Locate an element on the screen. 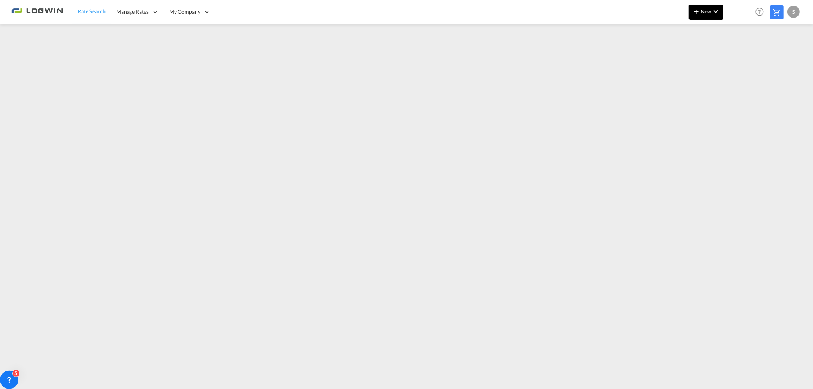  span: Rate Search is located at coordinates (92, 11).